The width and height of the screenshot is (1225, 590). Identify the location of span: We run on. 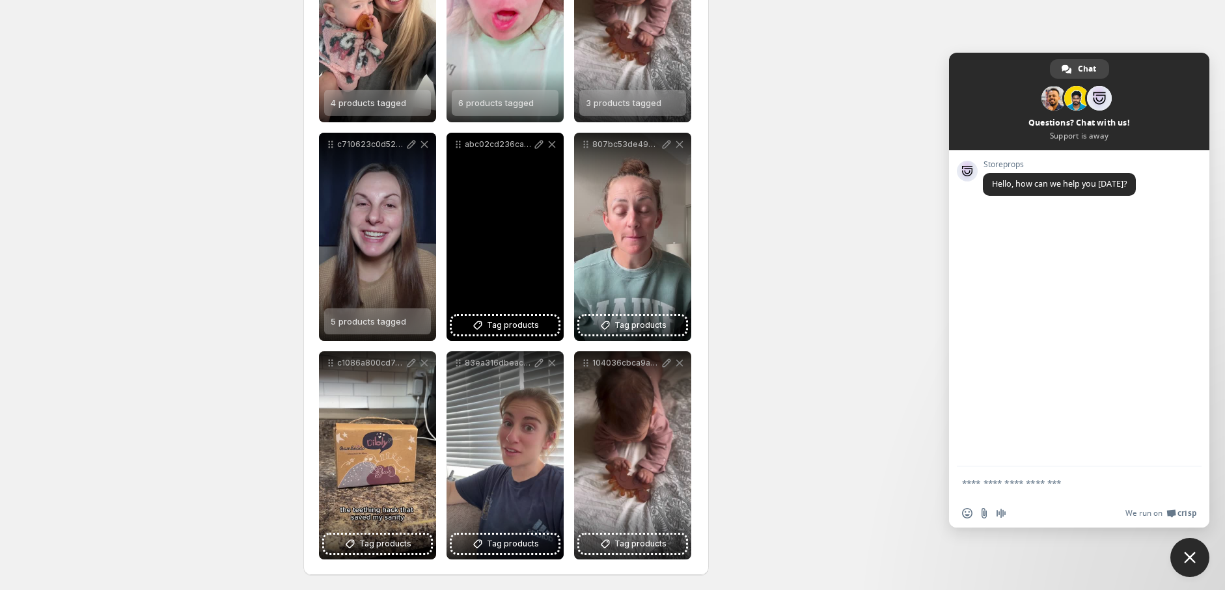
(1144, 514).